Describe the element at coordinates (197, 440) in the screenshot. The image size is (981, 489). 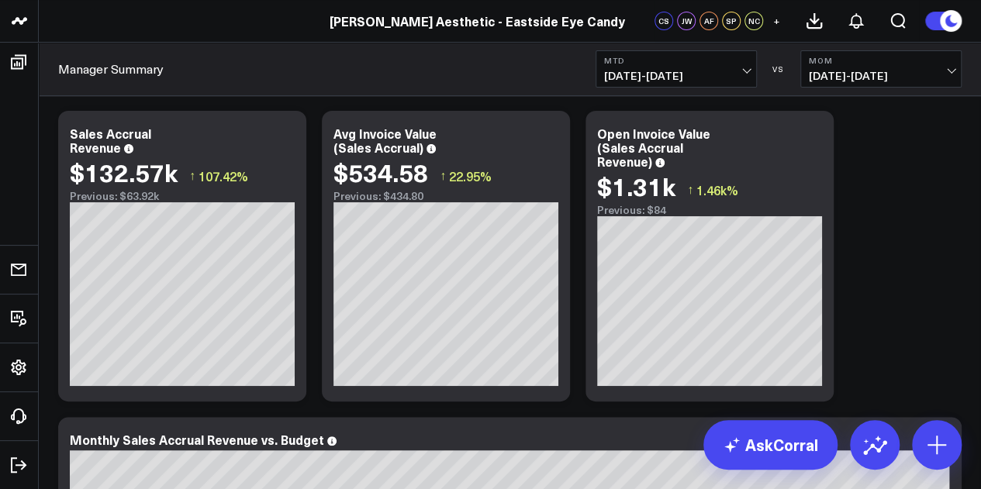
I see `div: Monthly Sales Accrual Revenue vs. Budget` at that location.